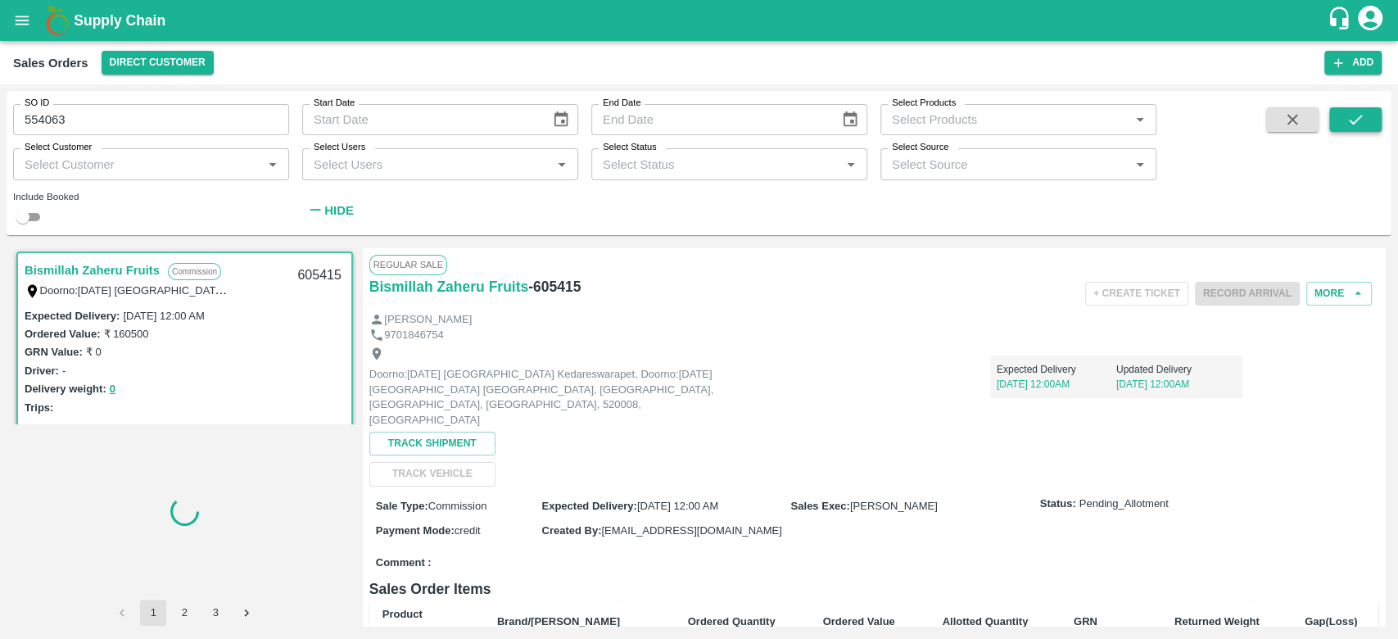 Image resolution: width=1398 pixels, height=639 pixels. I want to click on button: Select DC, so click(157, 62).